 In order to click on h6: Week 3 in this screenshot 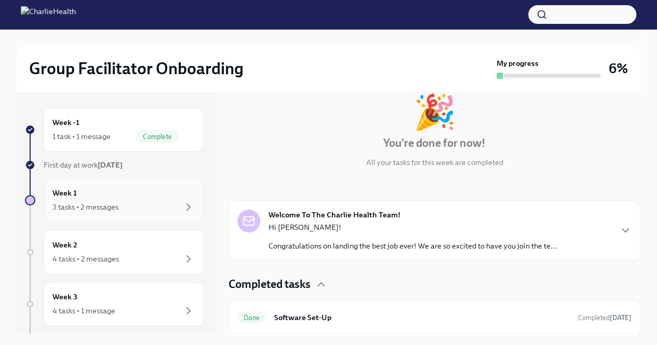, I will do `click(65, 297)`.